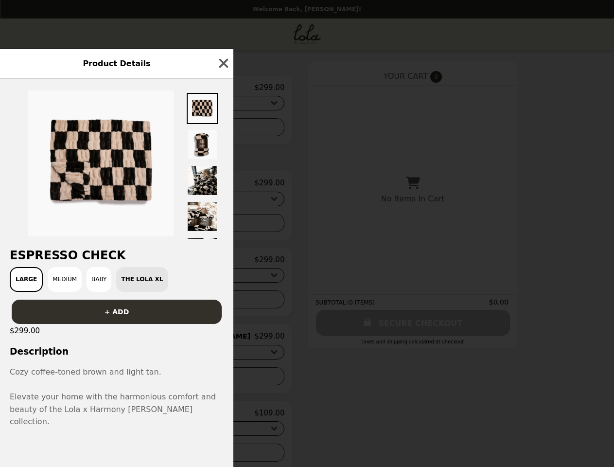 This screenshot has width=614, height=467. What do you see at coordinates (65, 279) in the screenshot?
I see `button: Medium` at bounding box center [65, 279].